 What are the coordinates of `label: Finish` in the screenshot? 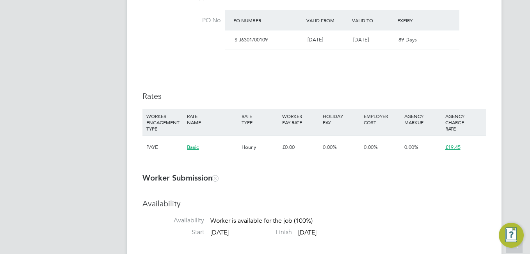 It's located at (261, 232).